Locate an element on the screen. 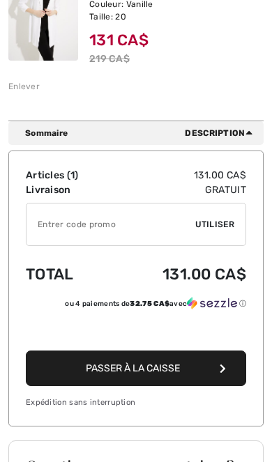 This screenshot has width=272, height=462. div: ou 4 paiements de avec is located at coordinates (156, 303).